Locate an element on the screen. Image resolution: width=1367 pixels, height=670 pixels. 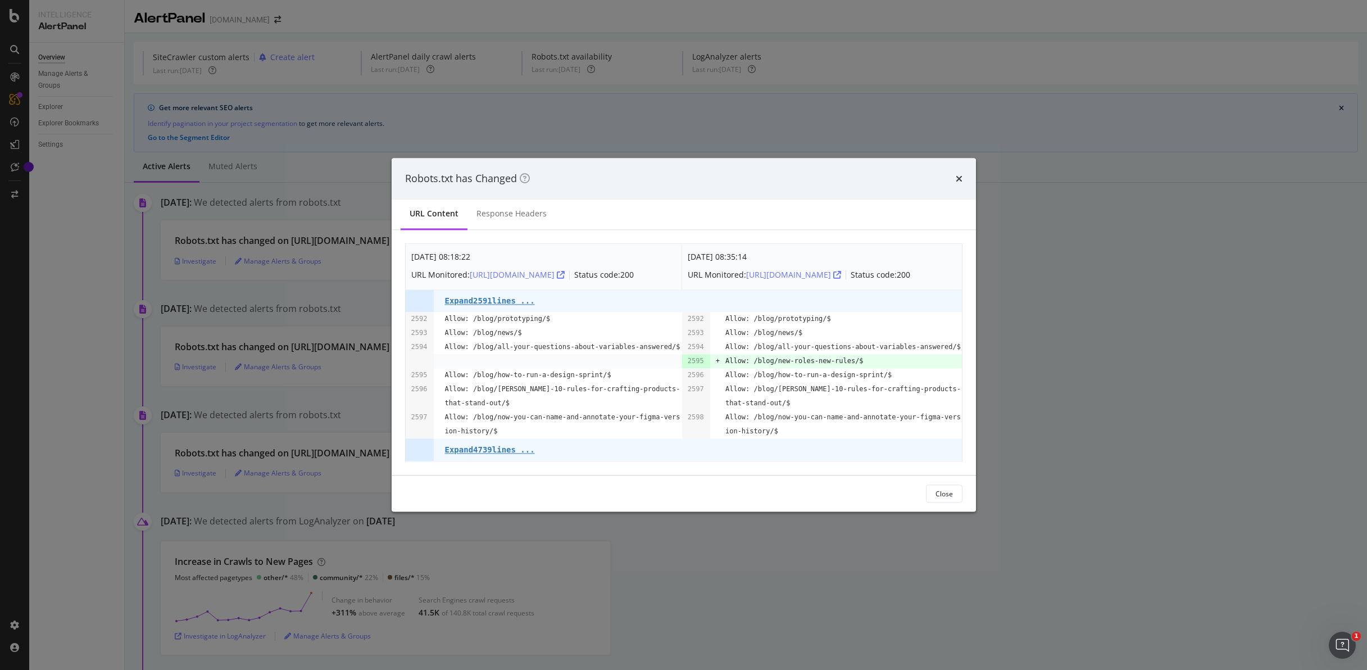
pre: Expand 2591 lines ... is located at coordinates (490, 301).